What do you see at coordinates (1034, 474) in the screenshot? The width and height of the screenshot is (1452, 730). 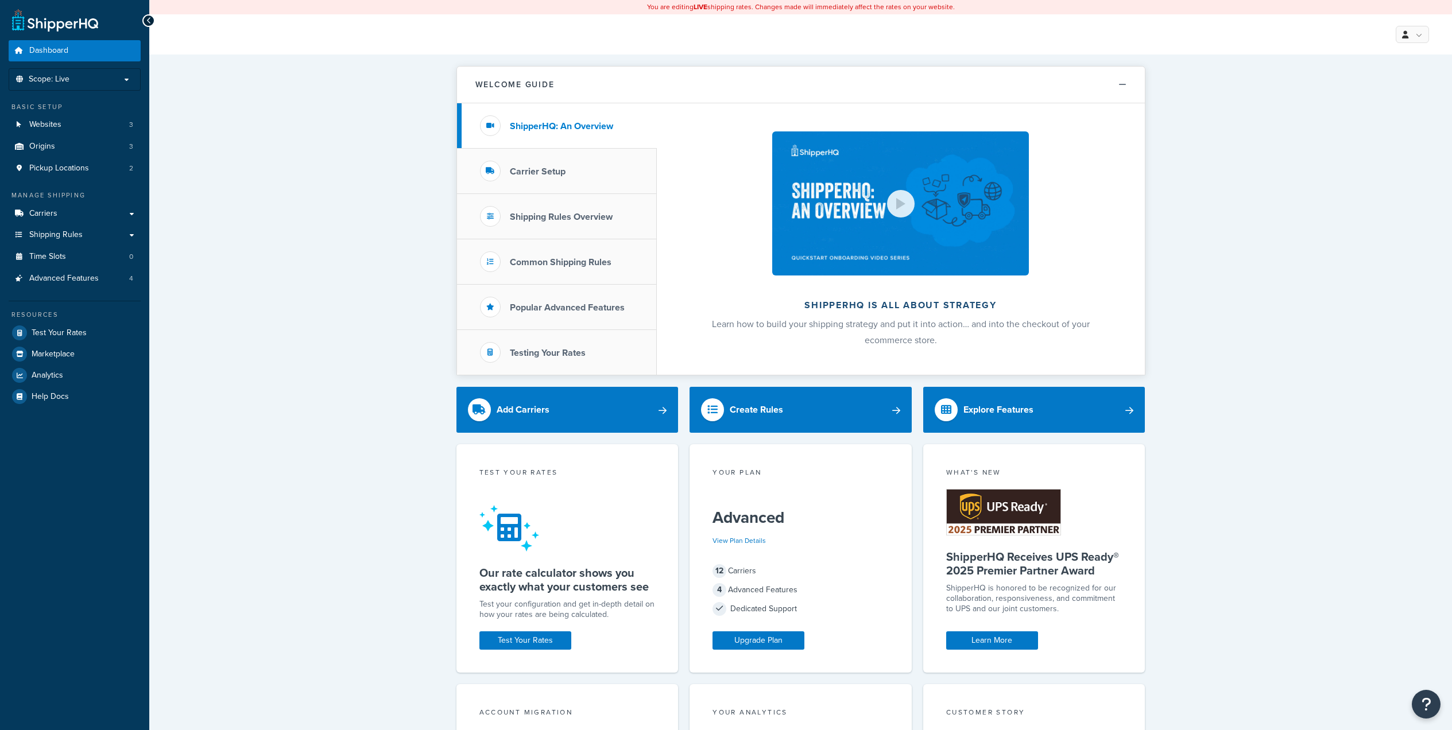 I see `div: What's New` at bounding box center [1034, 474].